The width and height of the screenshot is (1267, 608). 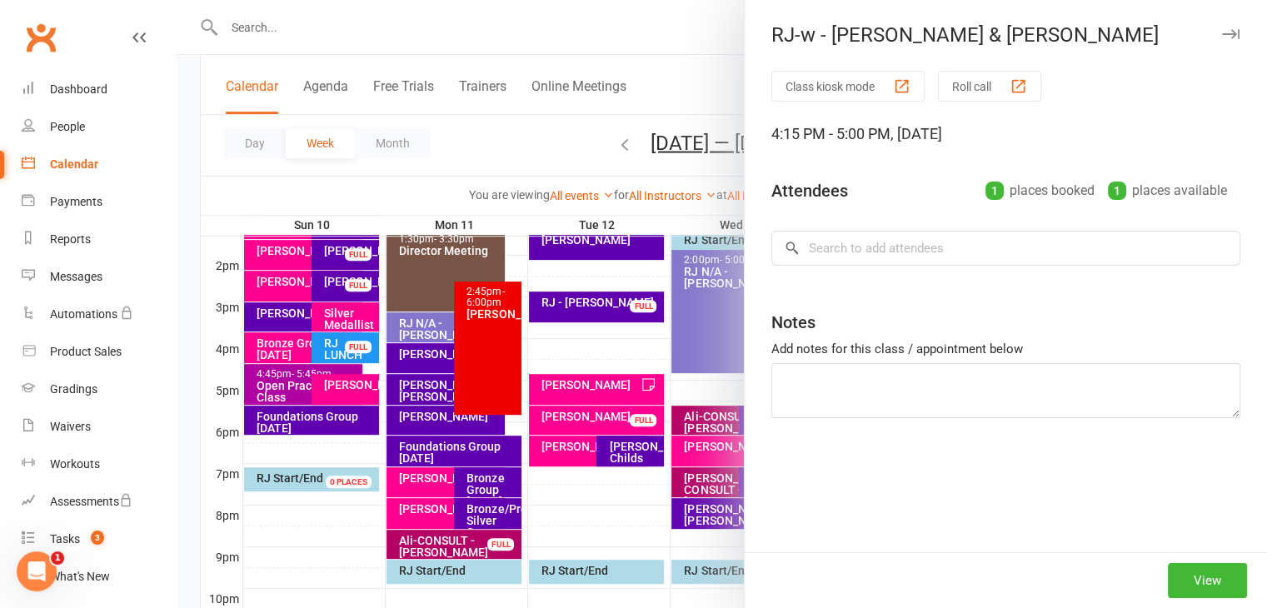 I want to click on a: Clubworx, so click(x=41, y=37).